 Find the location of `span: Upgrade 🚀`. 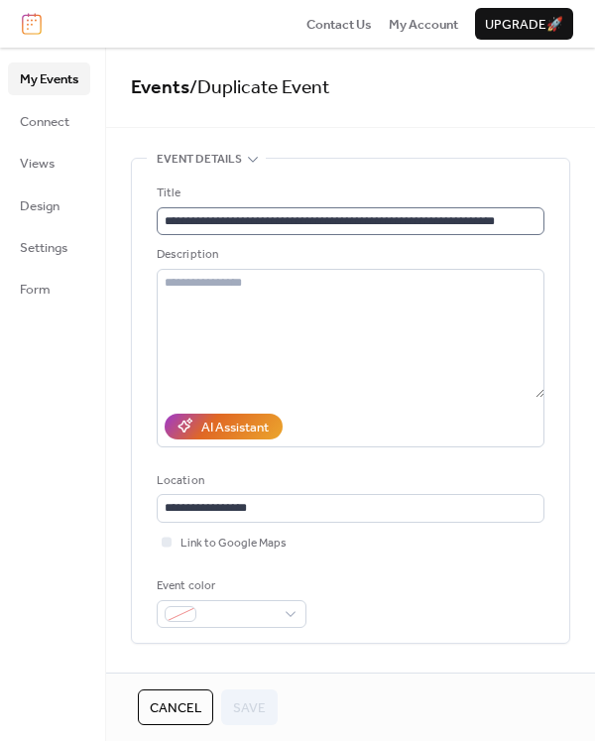

span: Upgrade 🚀 is located at coordinates (524, 25).